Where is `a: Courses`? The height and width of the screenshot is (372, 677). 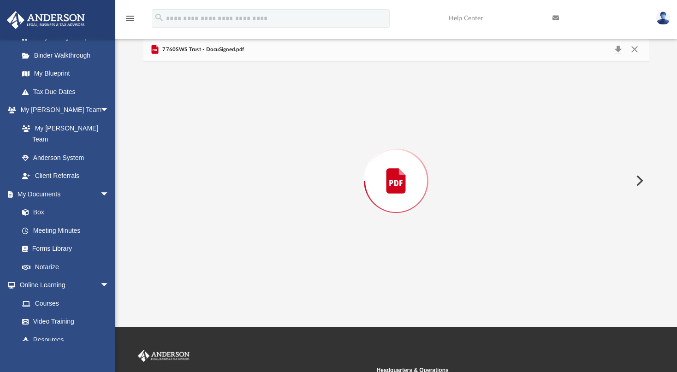
a: Courses is located at coordinates (65, 303).